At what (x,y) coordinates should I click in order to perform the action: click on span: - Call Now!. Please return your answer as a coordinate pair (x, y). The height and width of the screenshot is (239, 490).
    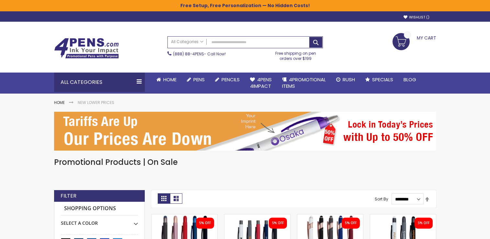
    Looking at the image, I should click on (199, 54).